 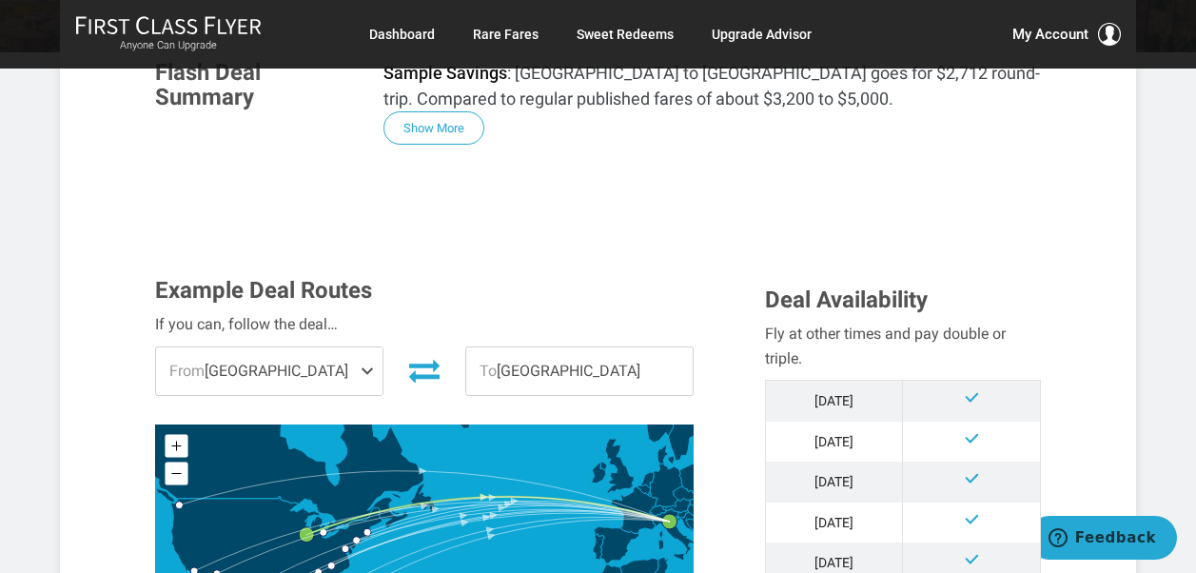 What do you see at coordinates (649, 494) in the screenshot?
I see `path: Luxembourg` at bounding box center [649, 494].